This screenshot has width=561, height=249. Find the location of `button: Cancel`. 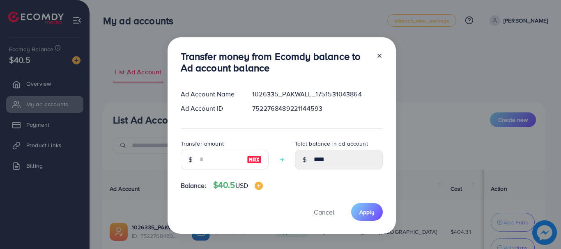

button: Cancel is located at coordinates (324, 212).